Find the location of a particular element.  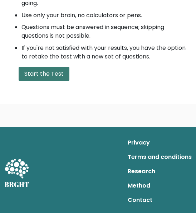

button: Start the Test is located at coordinates (44, 74).